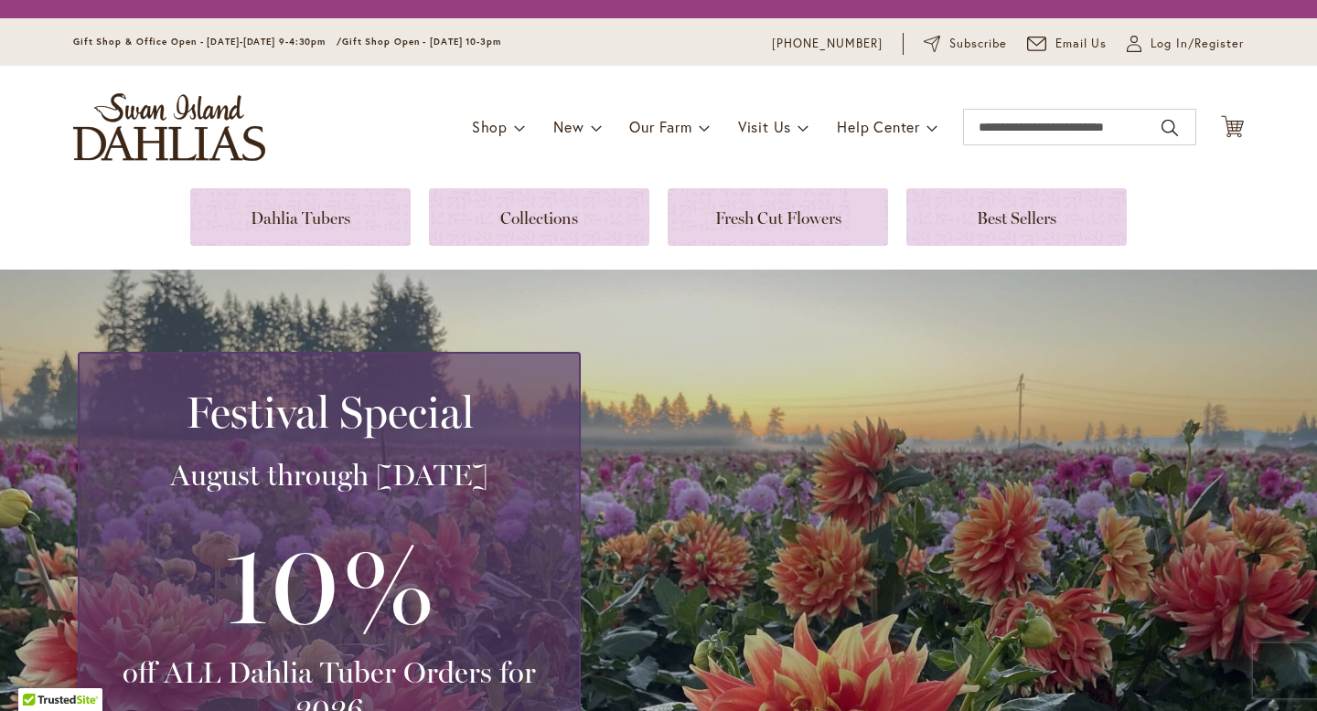  Describe the element at coordinates (764, 126) in the screenshot. I see `span: Visit Us` at that location.